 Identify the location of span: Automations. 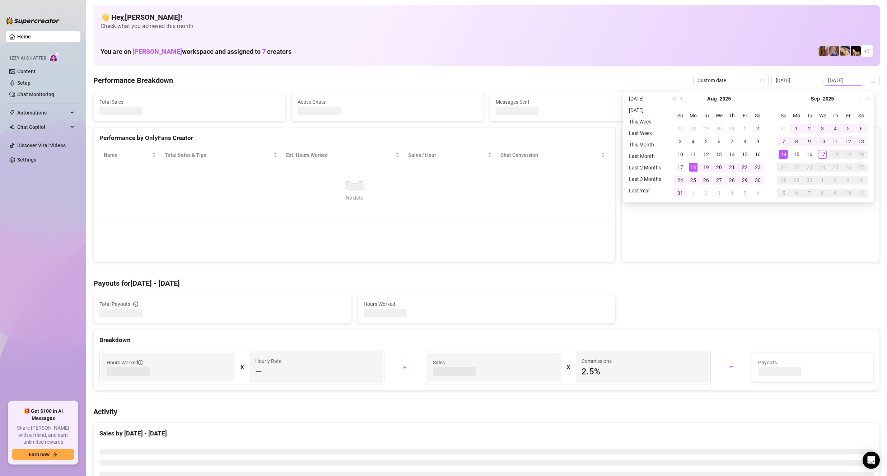
(43, 113).